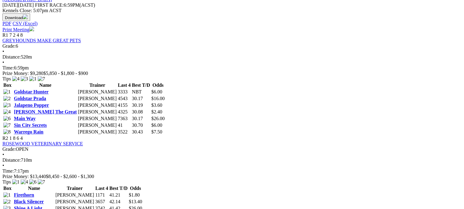 The width and height of the screenshot is (464, 209). Describe the element at coordinates (157, 132) in the screenshot. I see `span: $7.50` at that location.